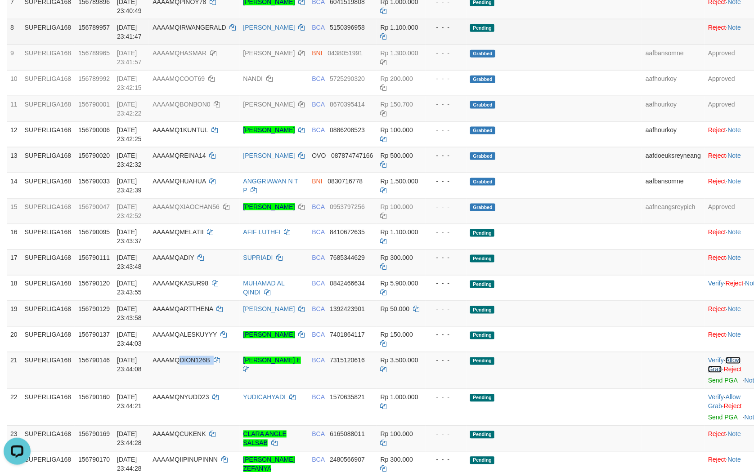  What do you see at coordinates (180, 284) in the screenshot?
I see `span: AAAAMQKASUR98` at bounding box center [180, 284].